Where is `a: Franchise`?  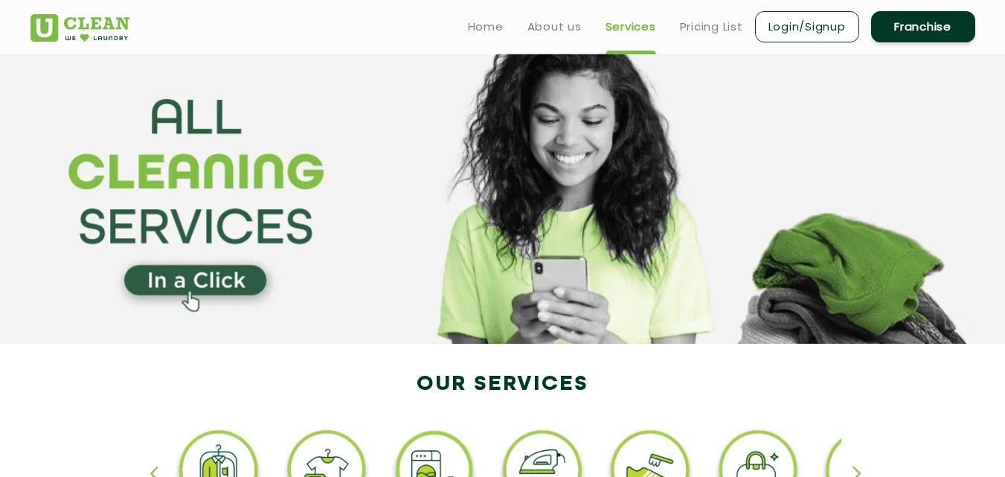
a: Franchise is located at coordinates (923, 27).